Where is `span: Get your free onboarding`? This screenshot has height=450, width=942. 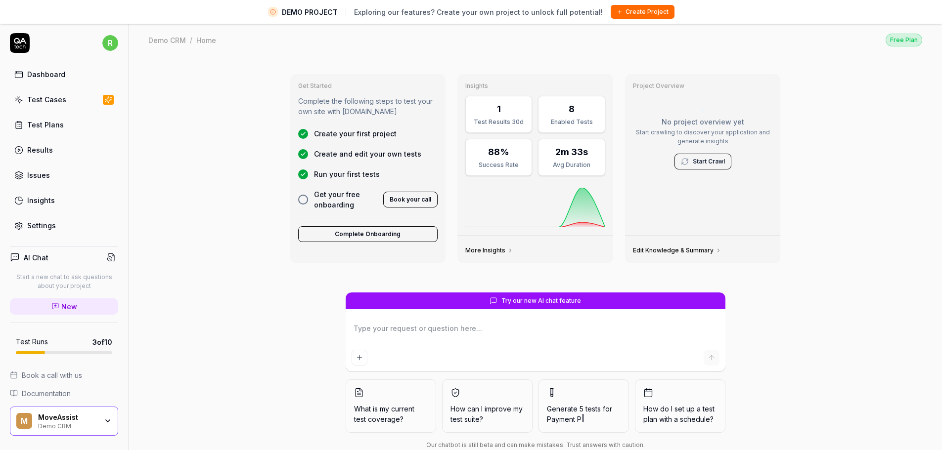
span: Get your free onboarding is located at coordinates (346, 200).